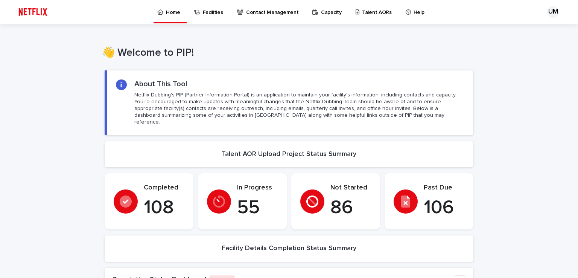 The height and width of the screenshot is (278, 578). Describe the element at coordinates (299, 108) in the screenshot. I see `p: Netflix Dubbing's PIP (Partner Information Portal) is an application to maintain your facility's ...` at that location.